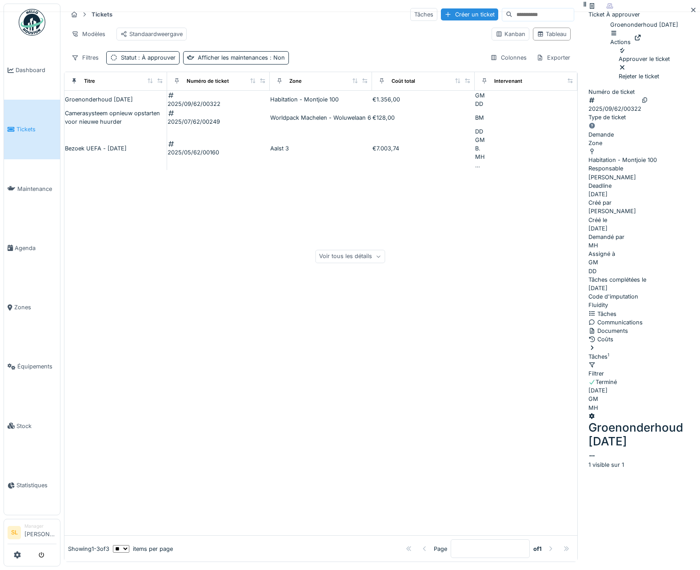 This screenshot has height=570, width=700. What do you see at coordinates (644, 55) in the screenshot?
I see `div: Approuver le ticket` at bounding box center [644, 55].